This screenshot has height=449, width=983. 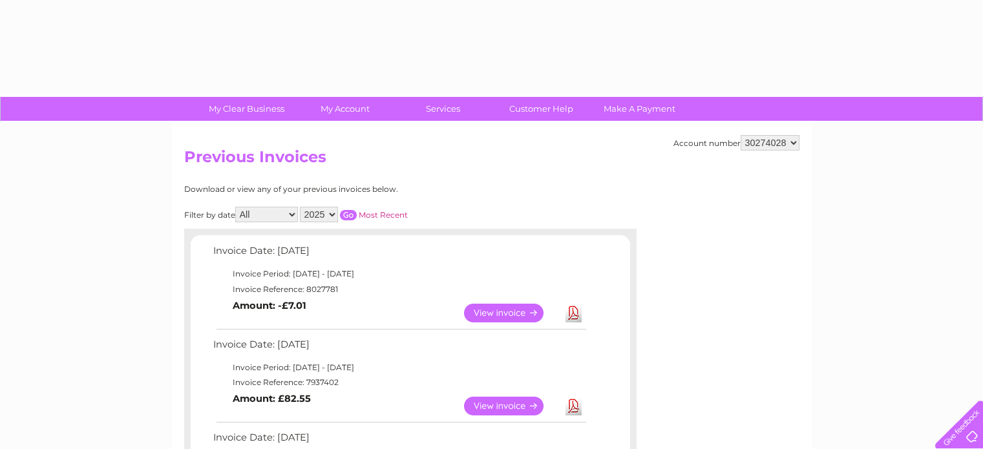 I want to click on b: Amount: -£7.01, so click(x=270, y=306).